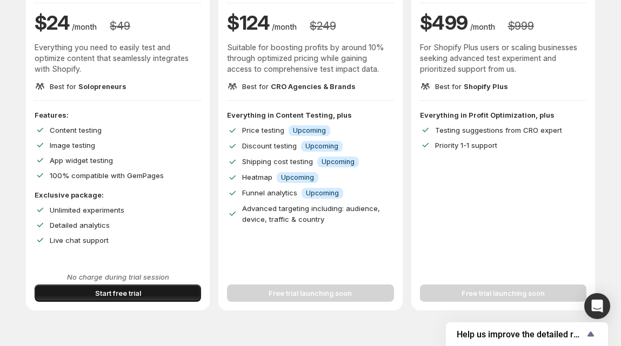 This screenshot has height=346, width=621. Describe the element at coordinates (87, 210) in the screenshot. I see `span: Unlimited experiments` at that location.